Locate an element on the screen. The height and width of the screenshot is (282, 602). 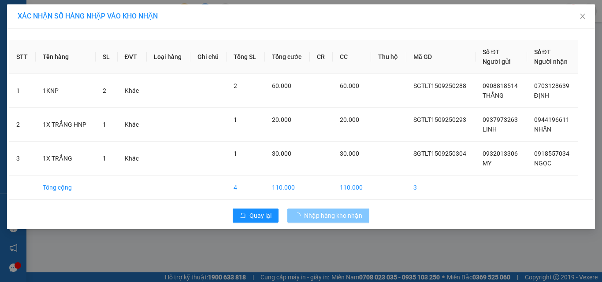
th: ĐVT is located at coordinates (132, 57).